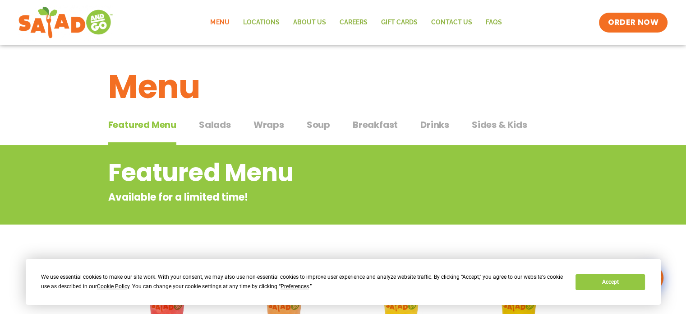 The image size is (686, 314). I want to click on nav: Menu, so click(356, 23).